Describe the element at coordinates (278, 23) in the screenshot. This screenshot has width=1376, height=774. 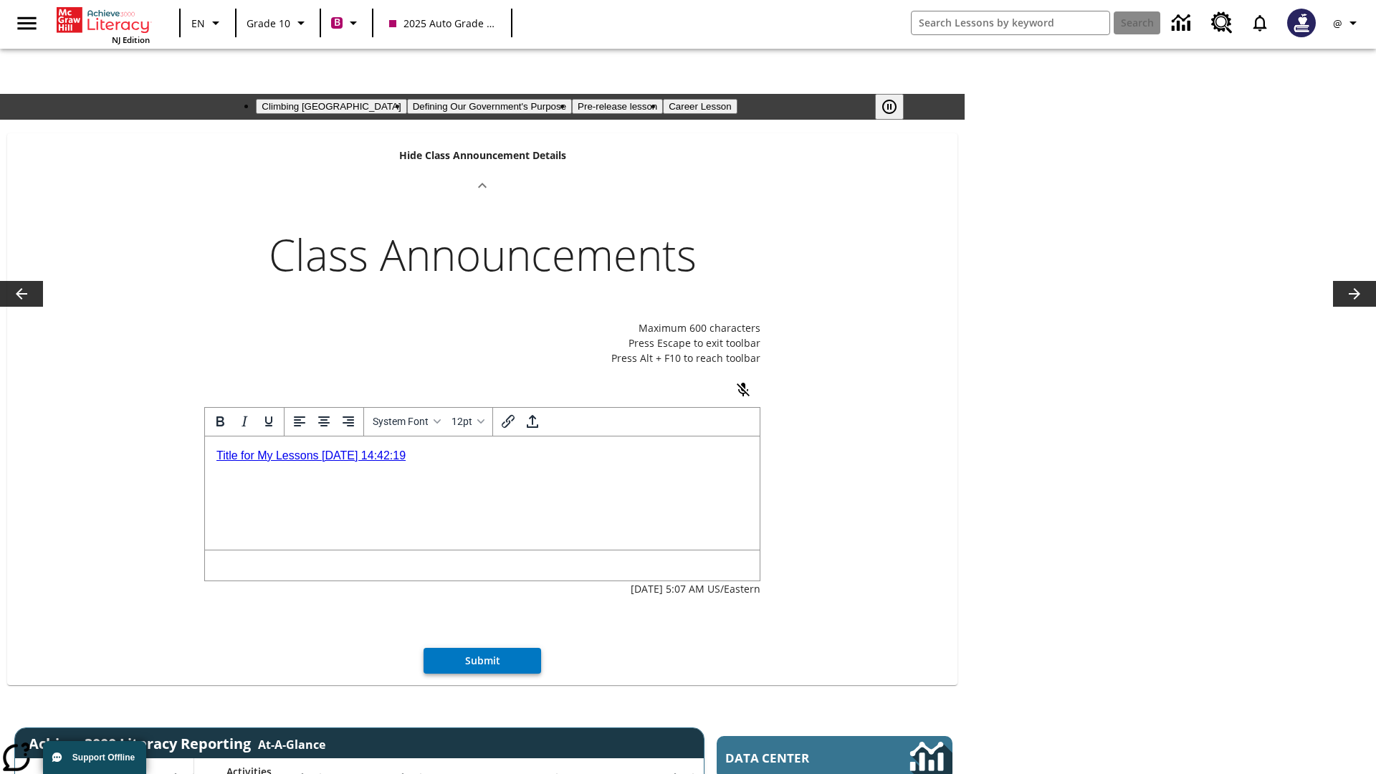
I see `button: Grade: Grade 10, Select a grade` at that location.